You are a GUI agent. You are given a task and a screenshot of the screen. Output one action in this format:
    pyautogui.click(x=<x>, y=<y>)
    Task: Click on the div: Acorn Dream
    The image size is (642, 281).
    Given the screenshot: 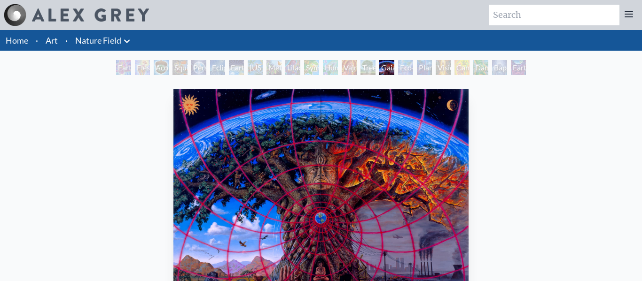 What is the action you would take?
    pyautogui.click(x=161, y=68)
    